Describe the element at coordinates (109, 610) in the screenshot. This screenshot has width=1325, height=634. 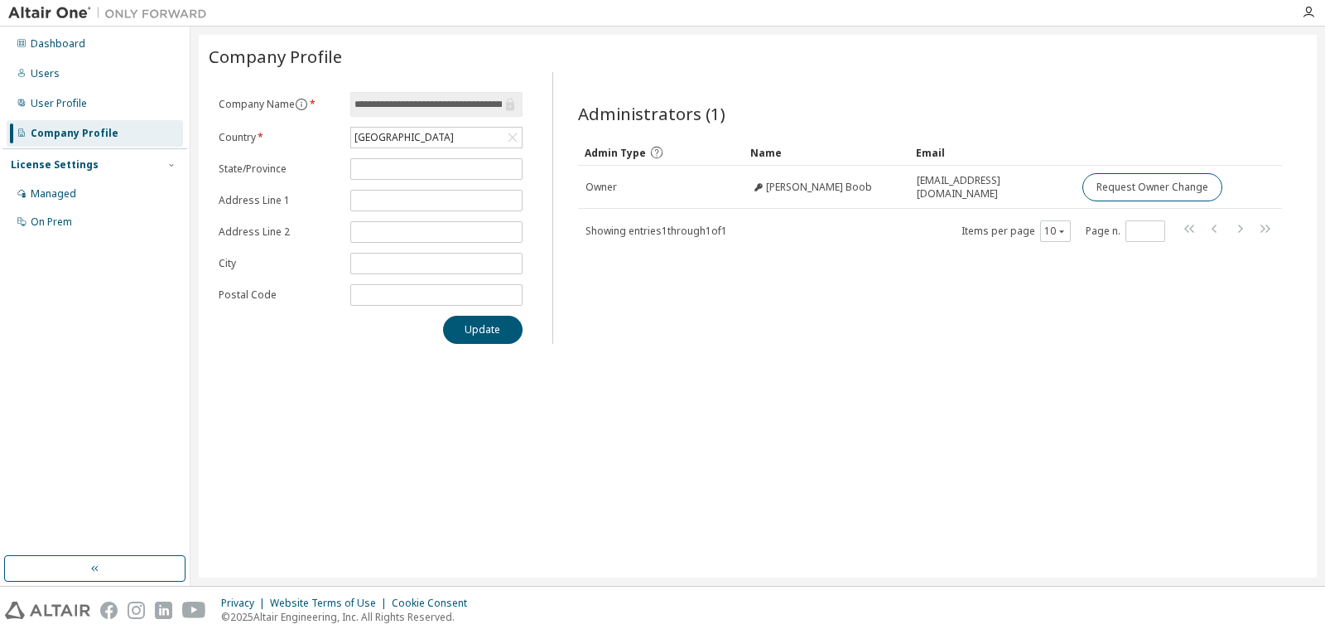
I see `img: facebook.svg` at that location.